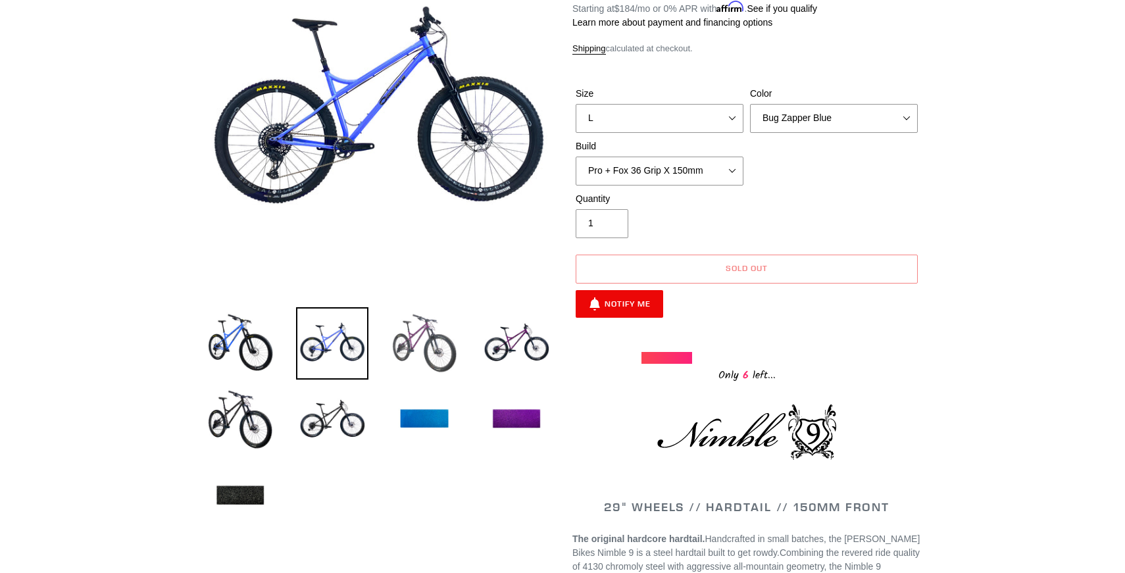 The image size is (1125, 573). What do you see at coordinates (746, 49) in the screenshot?
I see `div: calculated at checkout.` at bounding box center [746, 49].